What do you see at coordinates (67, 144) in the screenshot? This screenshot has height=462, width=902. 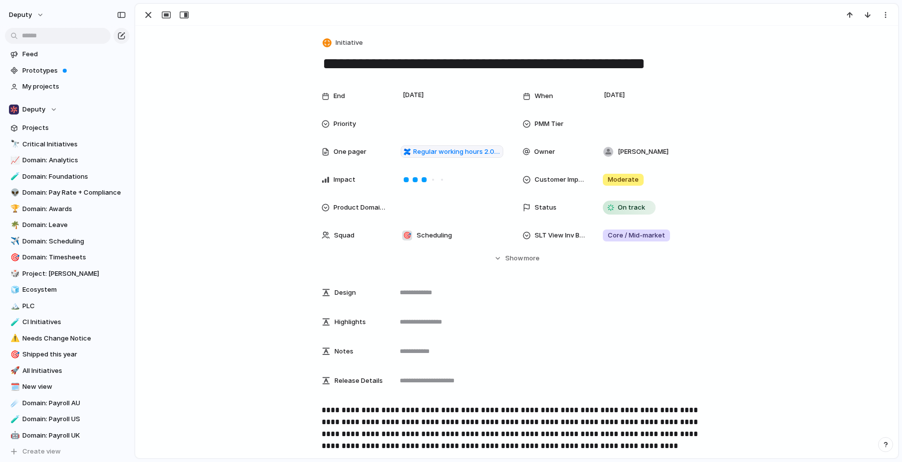 I see `div: 🔭Critical Initiatives` at bounding box center [67, 144].